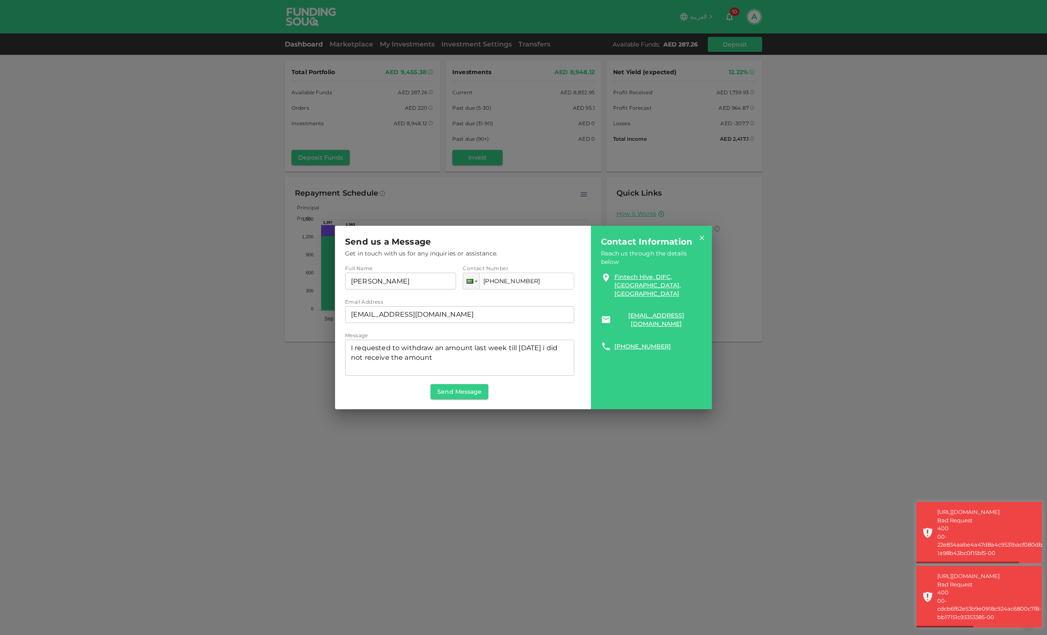 This screenshot has width=1047, height=635. Describe the element at coordinates (518, 281) in the screenshot. I see `input: 1 (702) 123-4567` at that location.